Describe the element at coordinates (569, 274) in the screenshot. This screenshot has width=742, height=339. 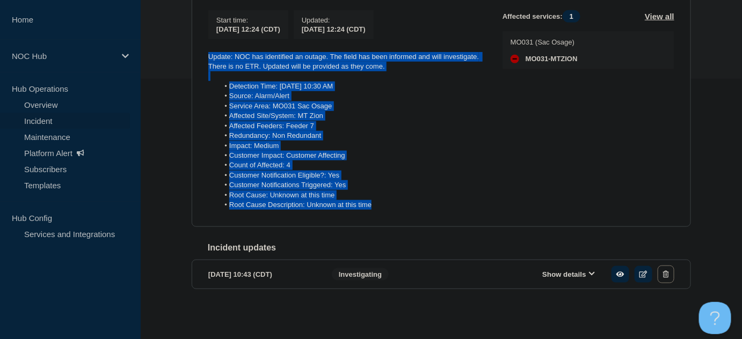
I see `button: Show details` at that location.